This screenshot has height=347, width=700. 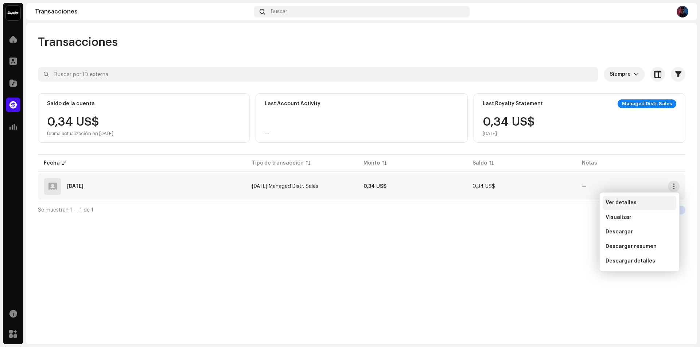 What do you see at coordinates (292, 104) in the screenshot?
I see `div: Last Account Activity` at bounding box center [292, 104].